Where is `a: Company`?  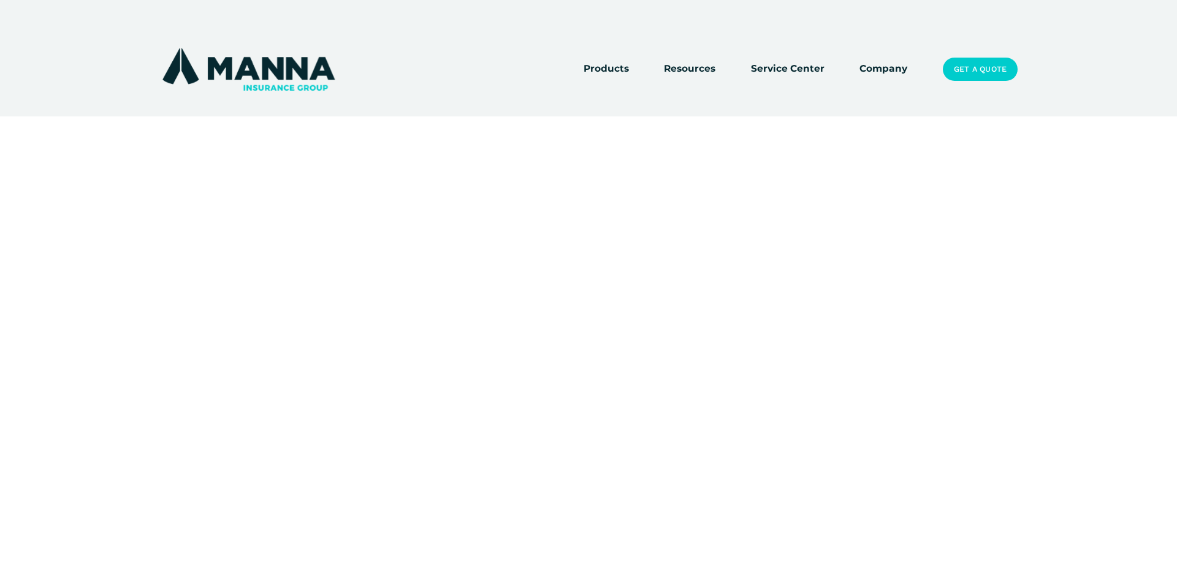 a: Company is located at coordinates (884, 69).